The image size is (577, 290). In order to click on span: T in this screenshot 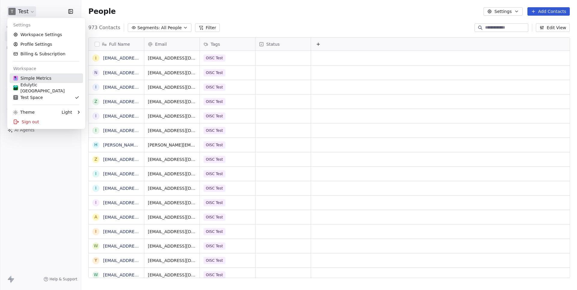, I will do `click(16, 97)`.